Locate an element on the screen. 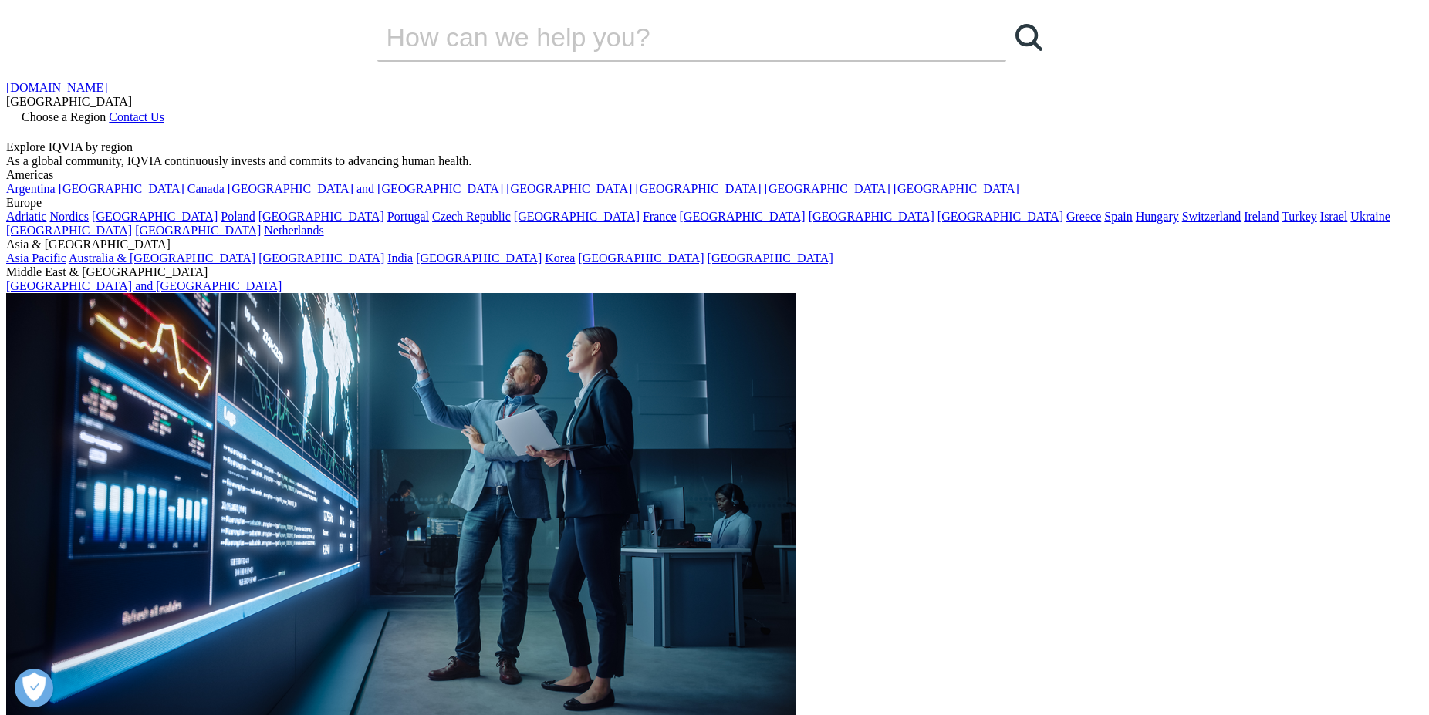 The height and width of the screenshot is (715, 1429). a: Netherlands is located at coordinates (293, 230).